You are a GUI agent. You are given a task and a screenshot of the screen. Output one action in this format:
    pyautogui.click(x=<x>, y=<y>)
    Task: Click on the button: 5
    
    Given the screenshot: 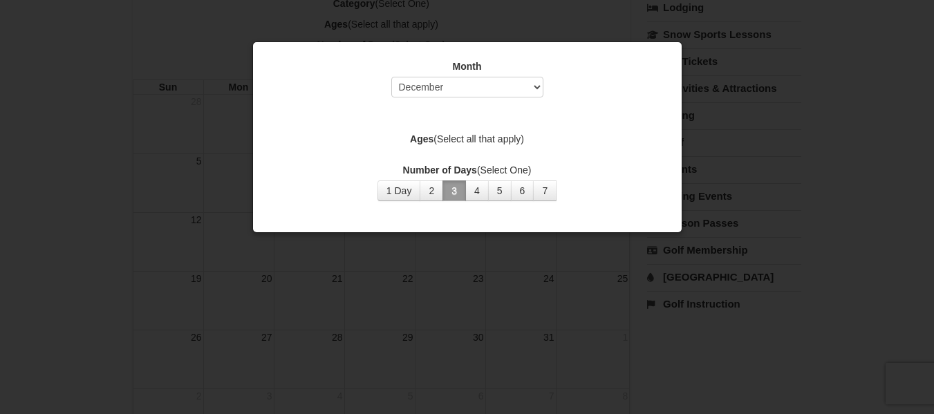 What is the action you would take?
    pyautogui.click(x=500, y=191)
    